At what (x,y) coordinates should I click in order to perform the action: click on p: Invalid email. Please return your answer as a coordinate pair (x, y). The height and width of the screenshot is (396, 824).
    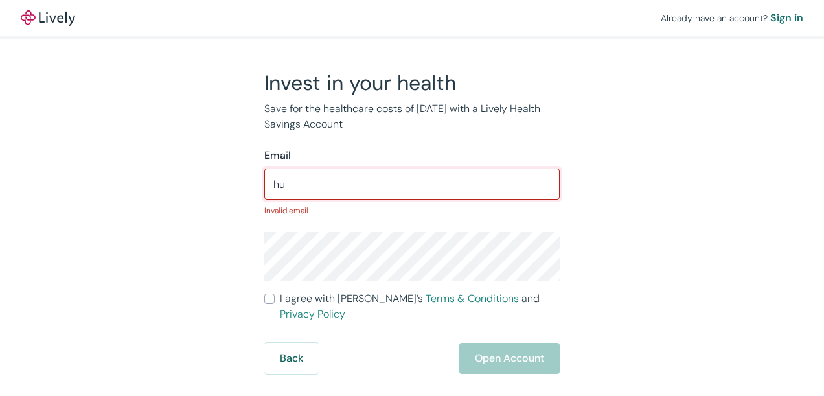
    Looking at the image, I should click on (412, 211).